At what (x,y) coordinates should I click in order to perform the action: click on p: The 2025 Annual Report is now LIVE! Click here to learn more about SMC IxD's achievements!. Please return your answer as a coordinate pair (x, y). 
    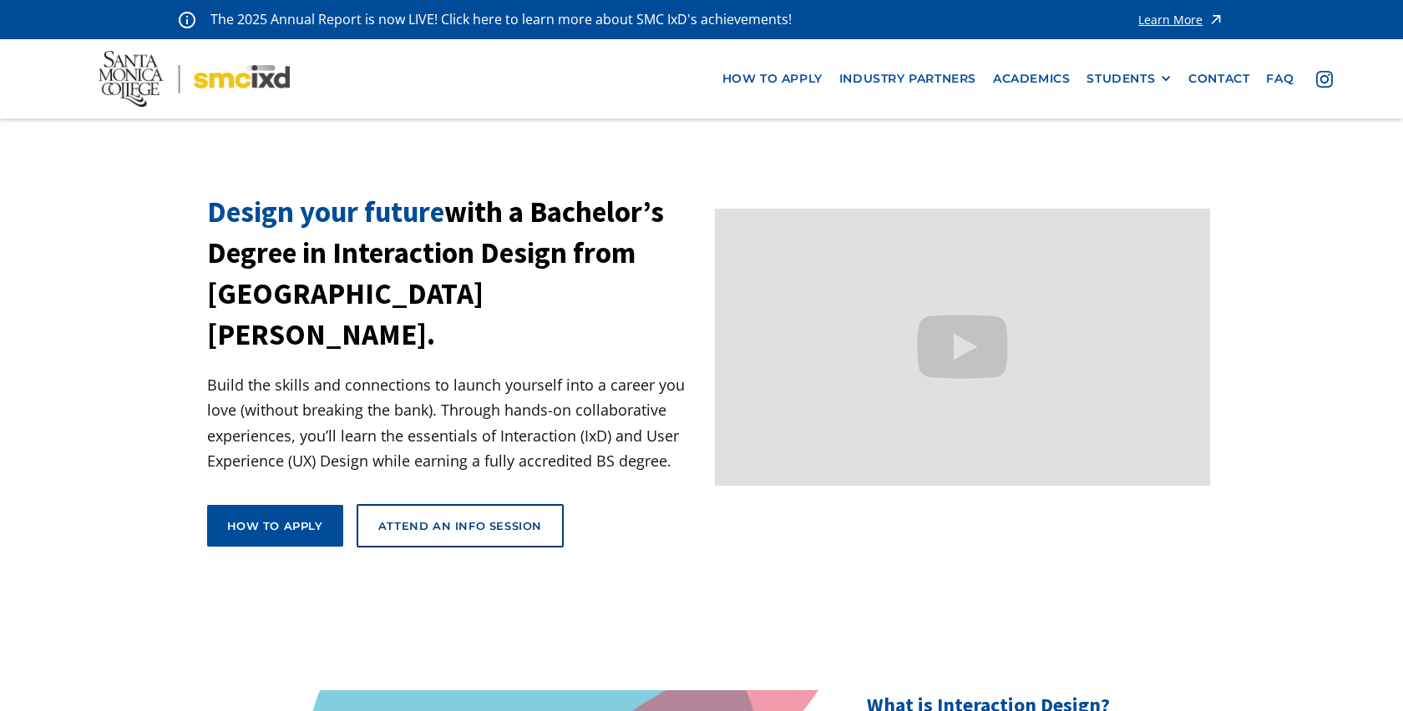
    Looking at the image, I should click on (502, 19).